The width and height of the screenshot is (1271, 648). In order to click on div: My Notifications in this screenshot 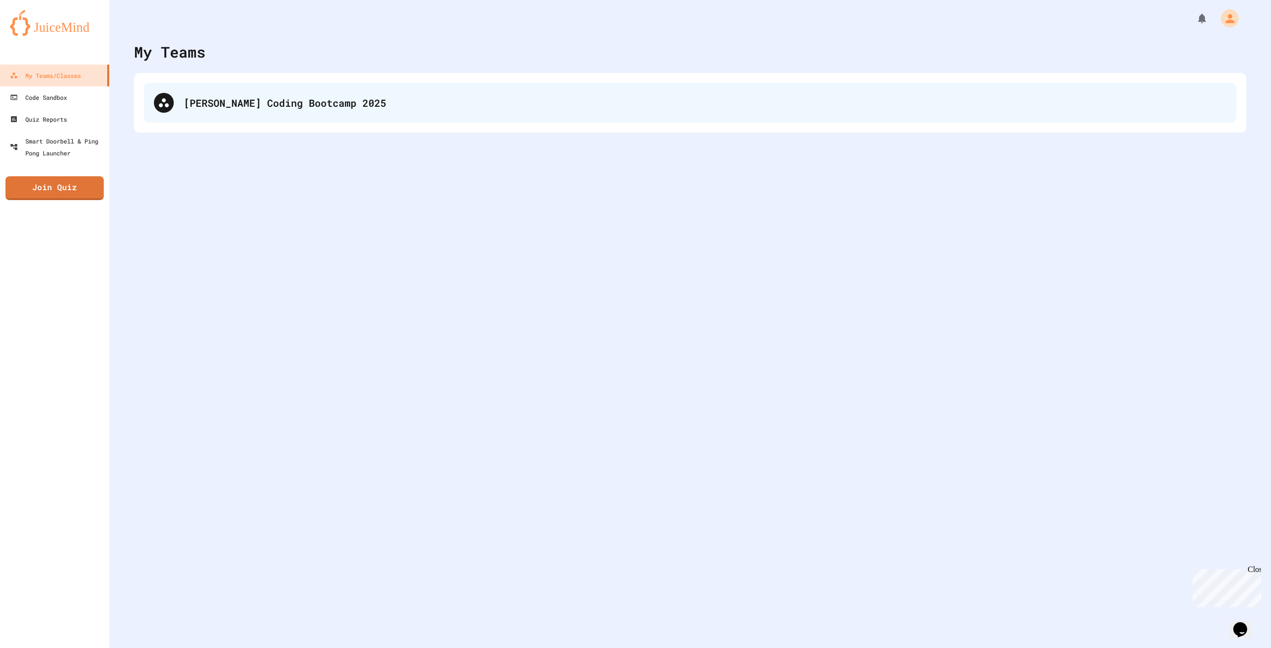, I will do `click(1194, 18)`.